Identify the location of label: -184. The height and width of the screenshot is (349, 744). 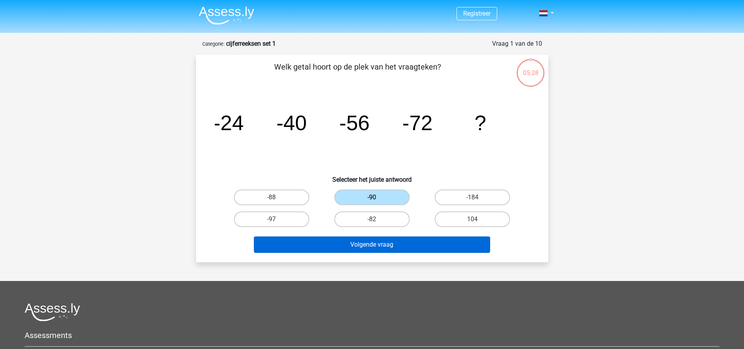
(472, 197).